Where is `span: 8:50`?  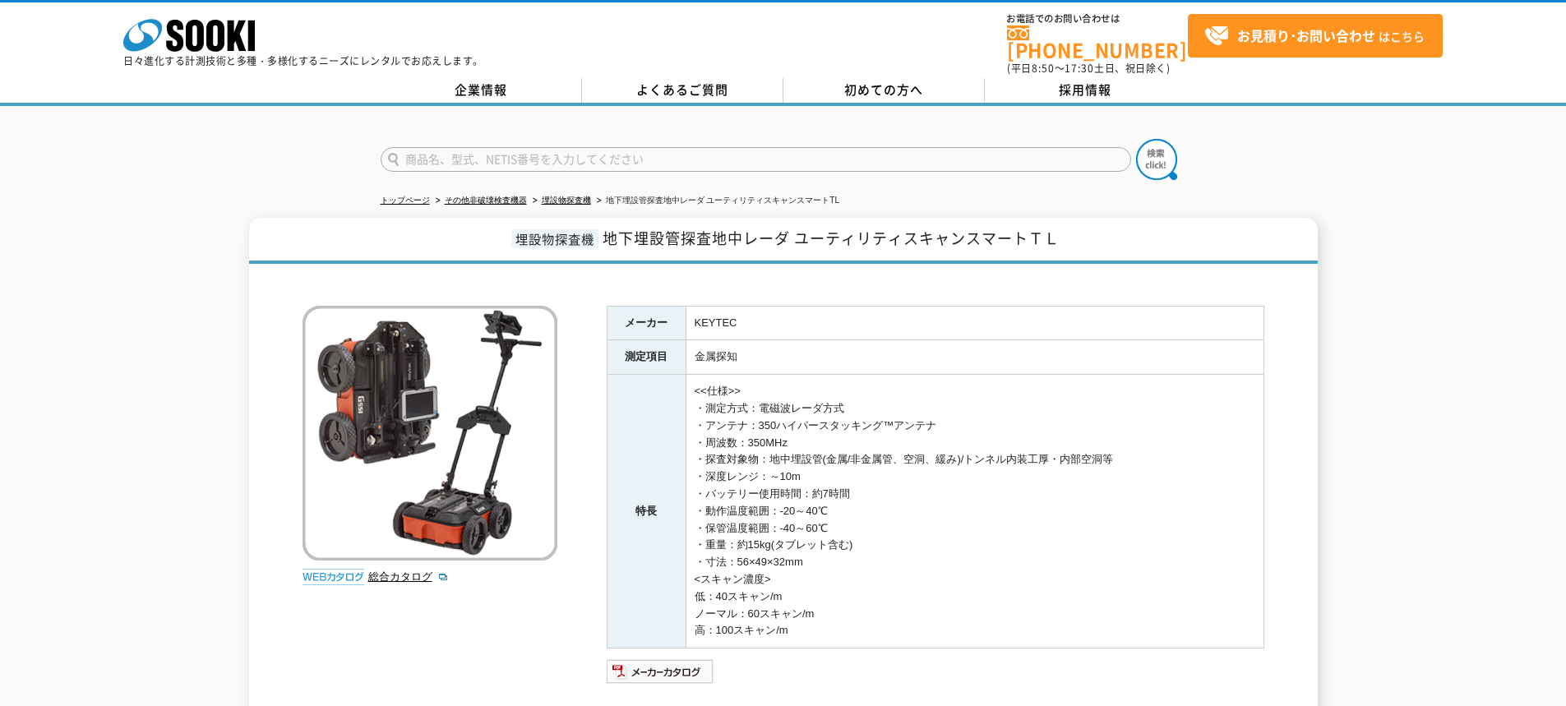 span: 8:50 is located at coordinates (1043, 68).